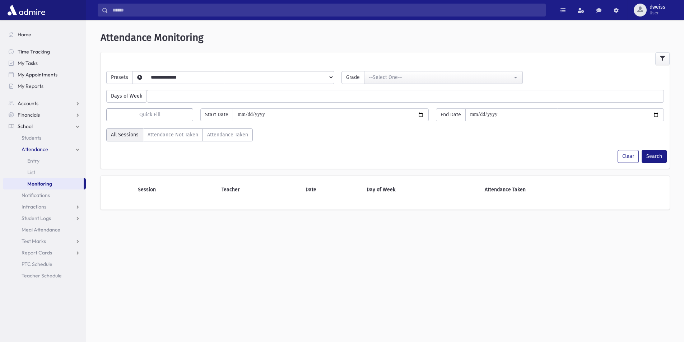 The image size is (684, 342). What do you see at coordinates (44, 230) in the screenshot?
I see `a: Meal Attendance` at bounding box center [44, 230].